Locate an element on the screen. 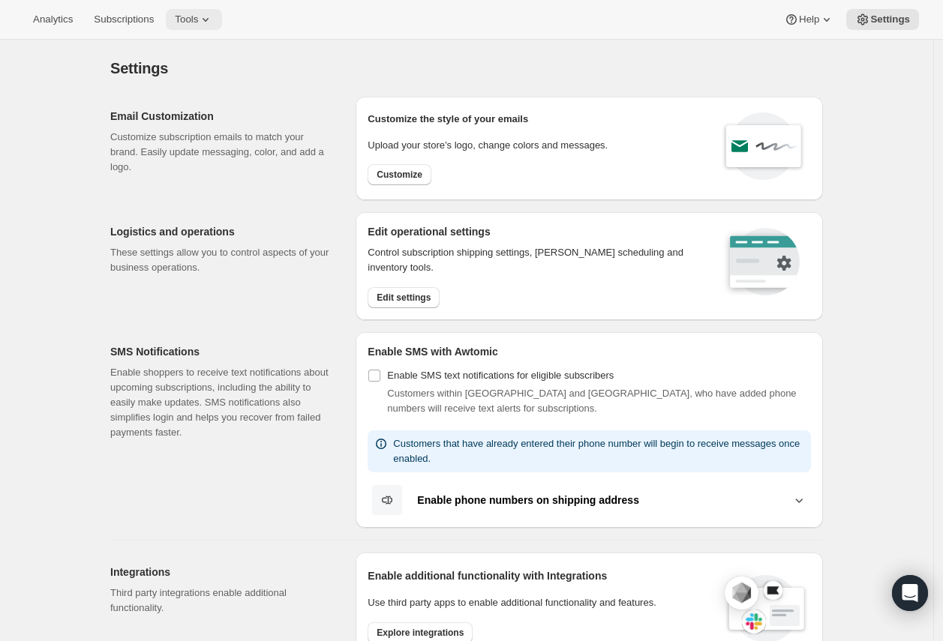  button: Tools is located at coordinates (193, 19).